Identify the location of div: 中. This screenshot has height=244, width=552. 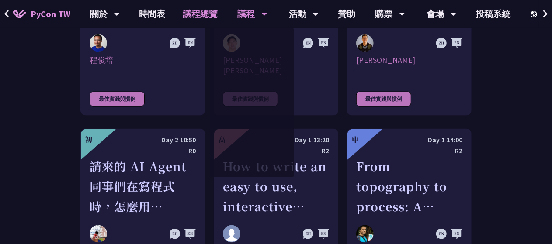
(355, 140).